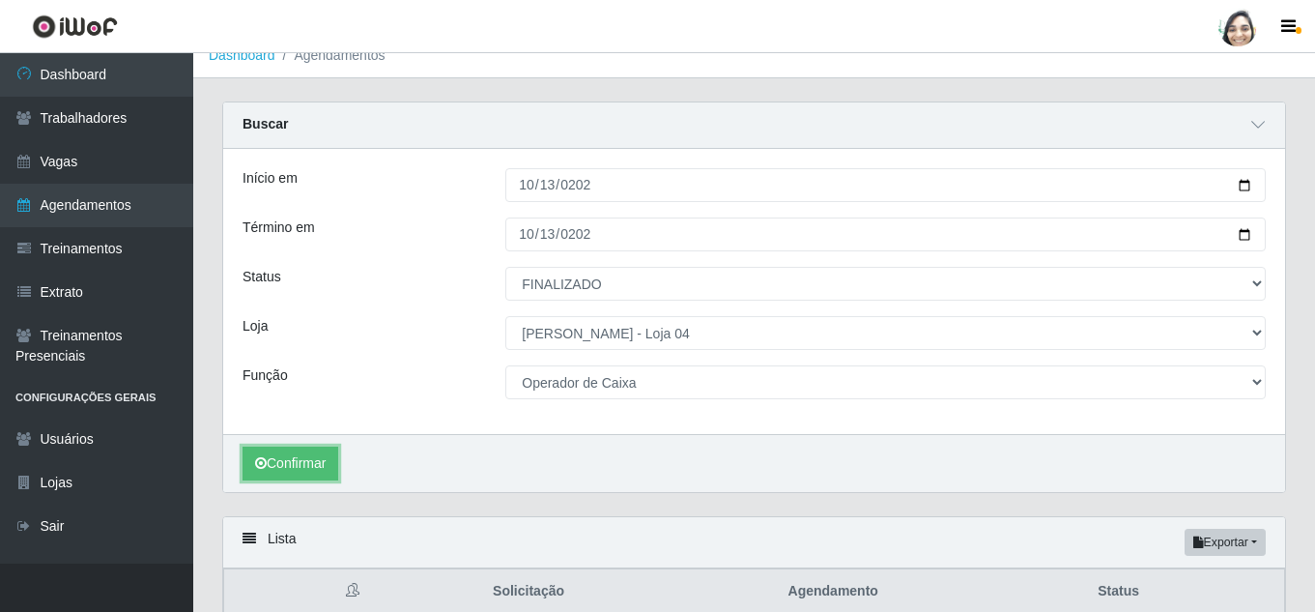  I want to click on li: Agendamentos, so click(331, 55).